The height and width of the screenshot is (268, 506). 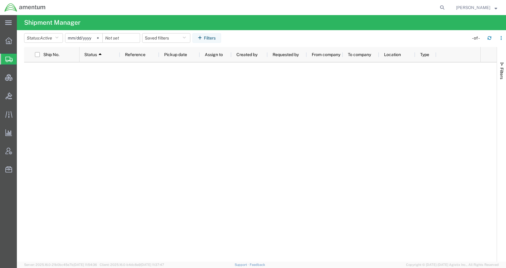 What do you see at coordinates (207, 38) in the screenshot?
I see `button: Filters` at bounding box center [207, 38].